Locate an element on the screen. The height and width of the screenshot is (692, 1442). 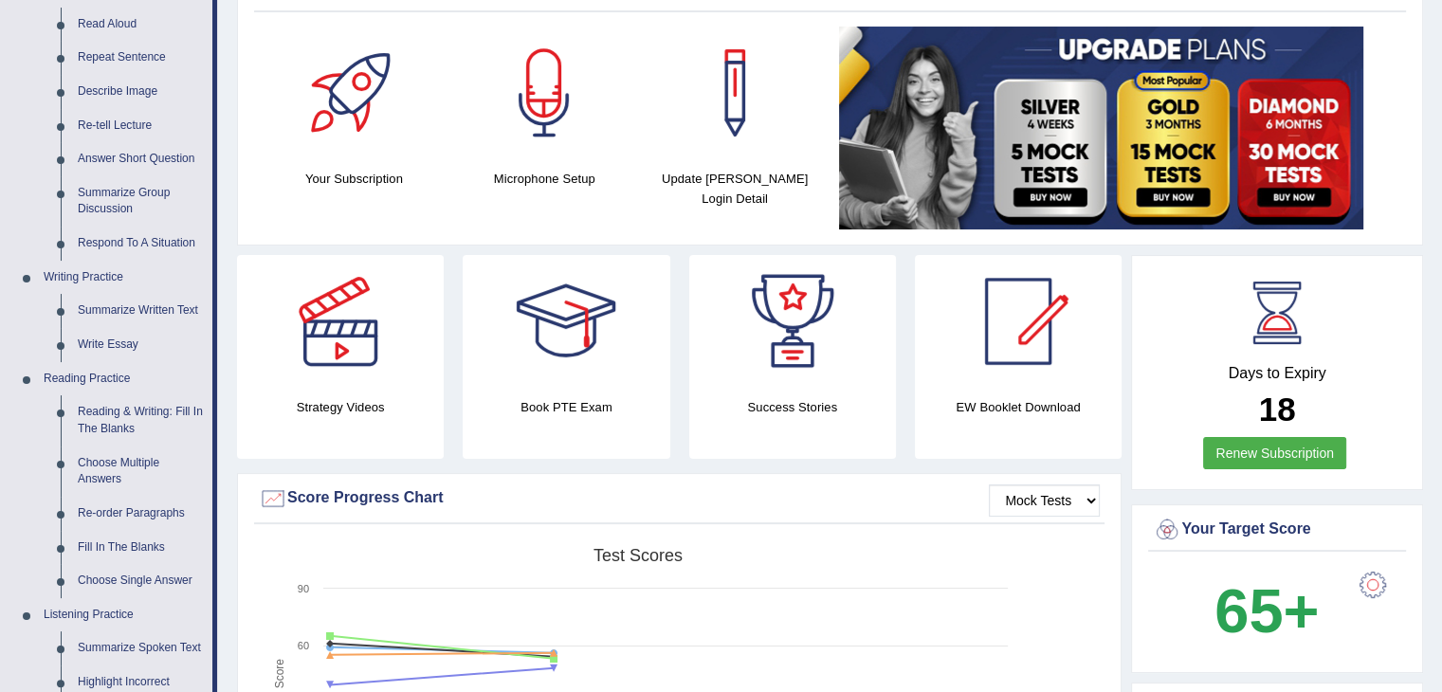
a: Renew Subscription is located at coordinates (1274, 453).